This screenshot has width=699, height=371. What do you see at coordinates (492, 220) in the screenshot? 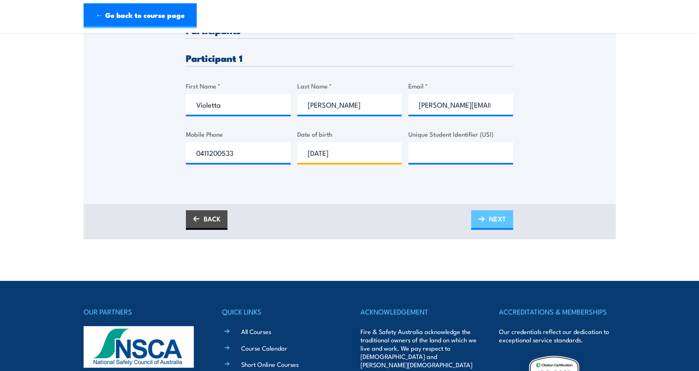
I see `a: NEXT` at bounding box center [492, 220].